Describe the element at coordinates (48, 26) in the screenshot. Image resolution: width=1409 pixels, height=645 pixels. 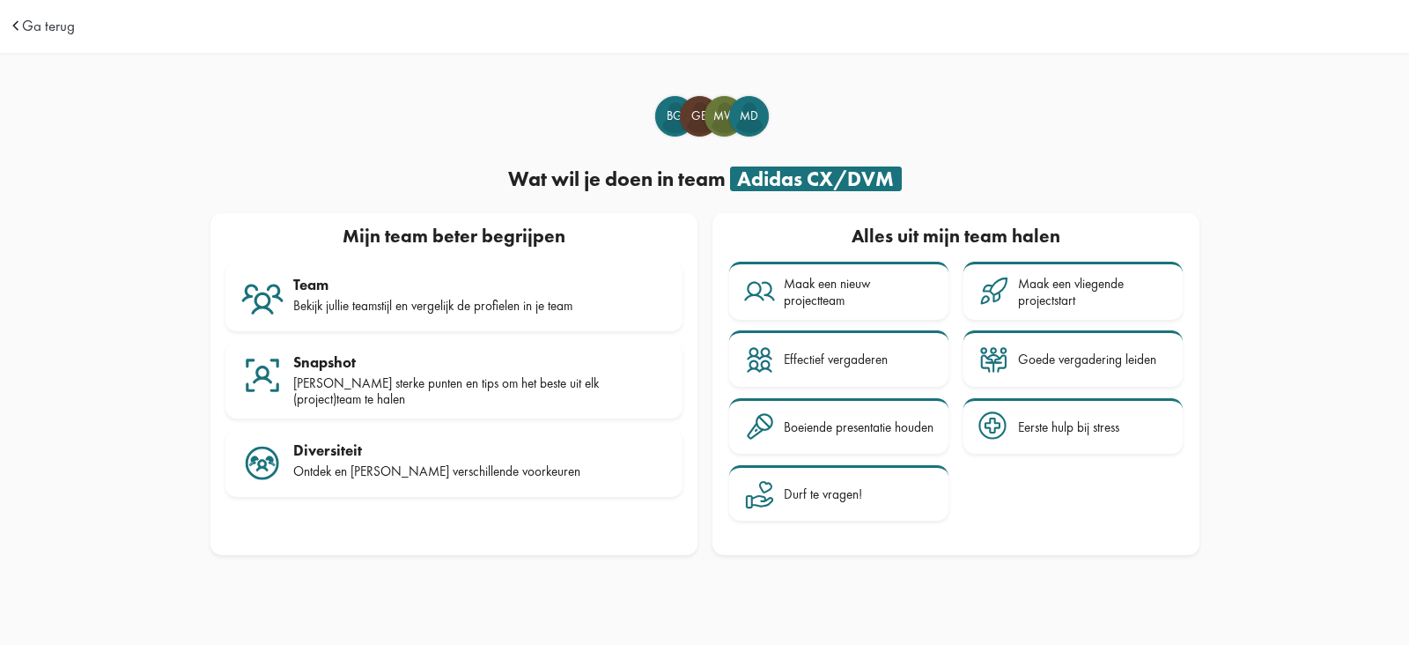
I see `span: Ga terug` at that location.